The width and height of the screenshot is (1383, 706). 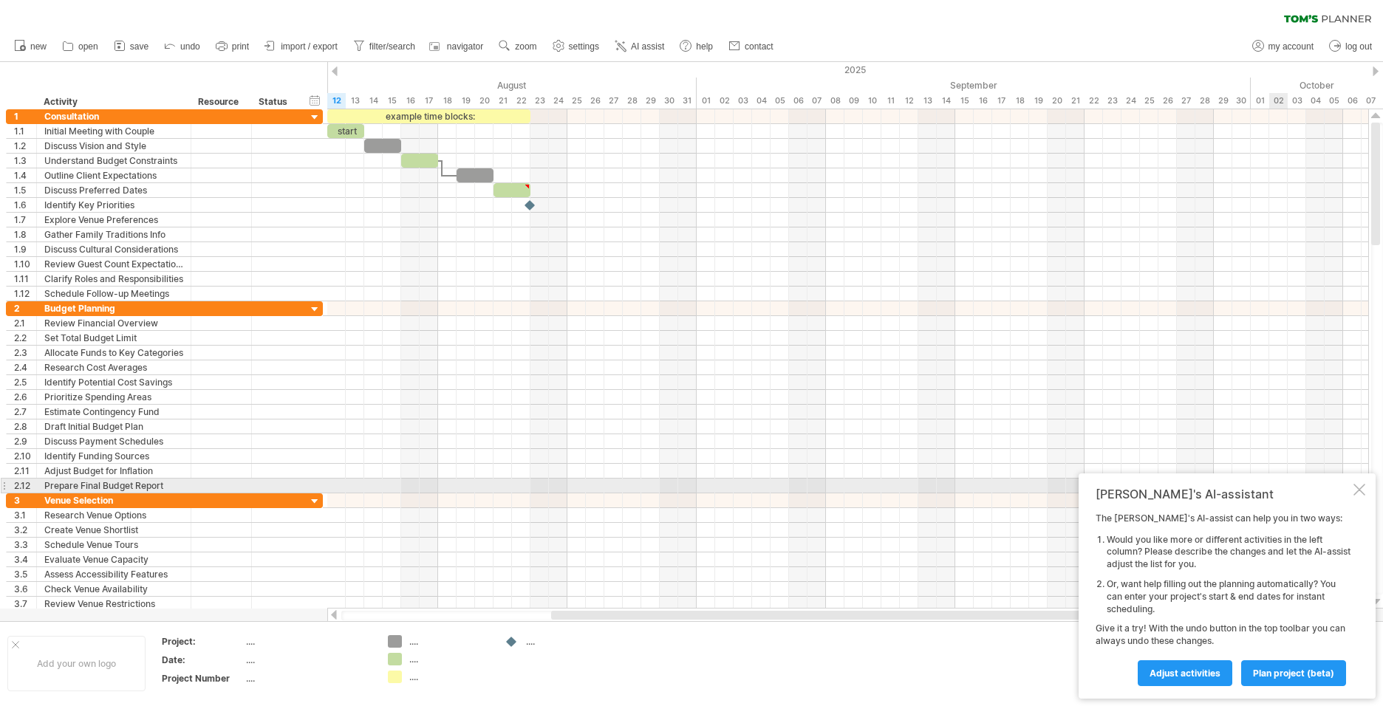 What do you see at coordinates (392, 100) in the screenshot?
I see `div: Friday, 15 August 2025` at bounding box center [392, 100].